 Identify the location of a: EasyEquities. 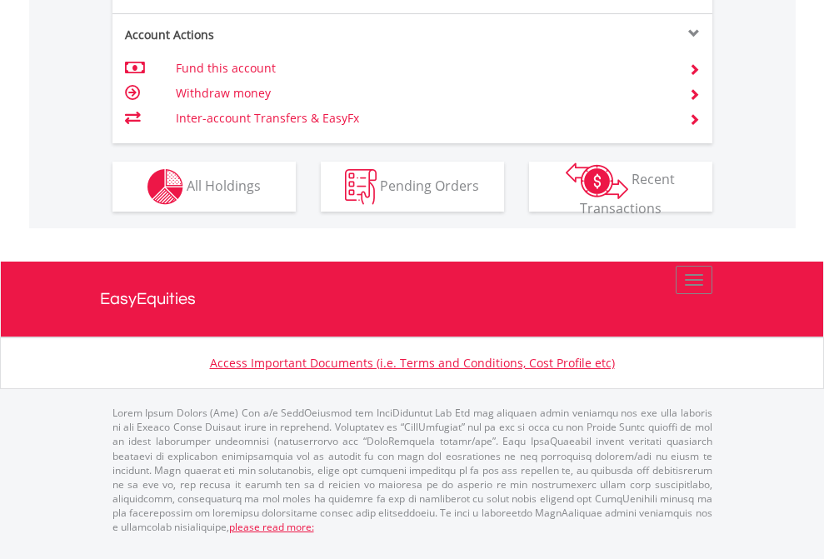
(412, 299).